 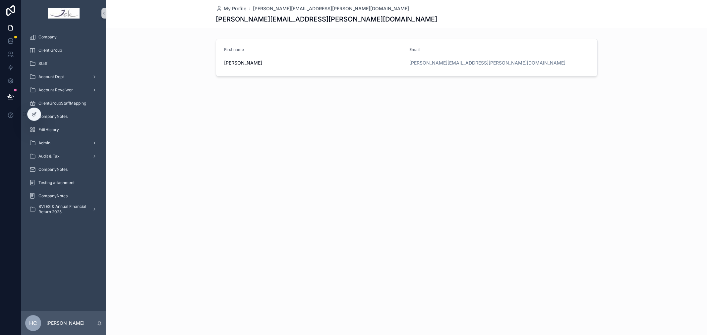 I want to click on span: Email, so click(x=414, y=49).